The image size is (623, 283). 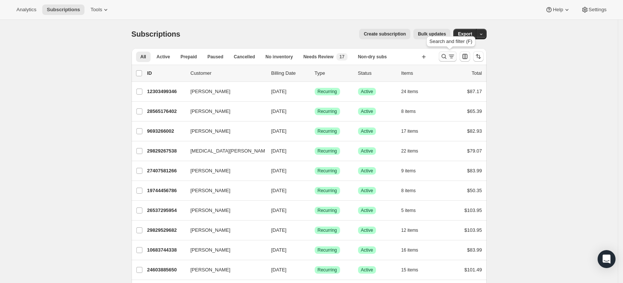 What do you see at coordinates (189, 57) in the screenshot?
I see `span: Prepaid` at bounding box center [189, 57].